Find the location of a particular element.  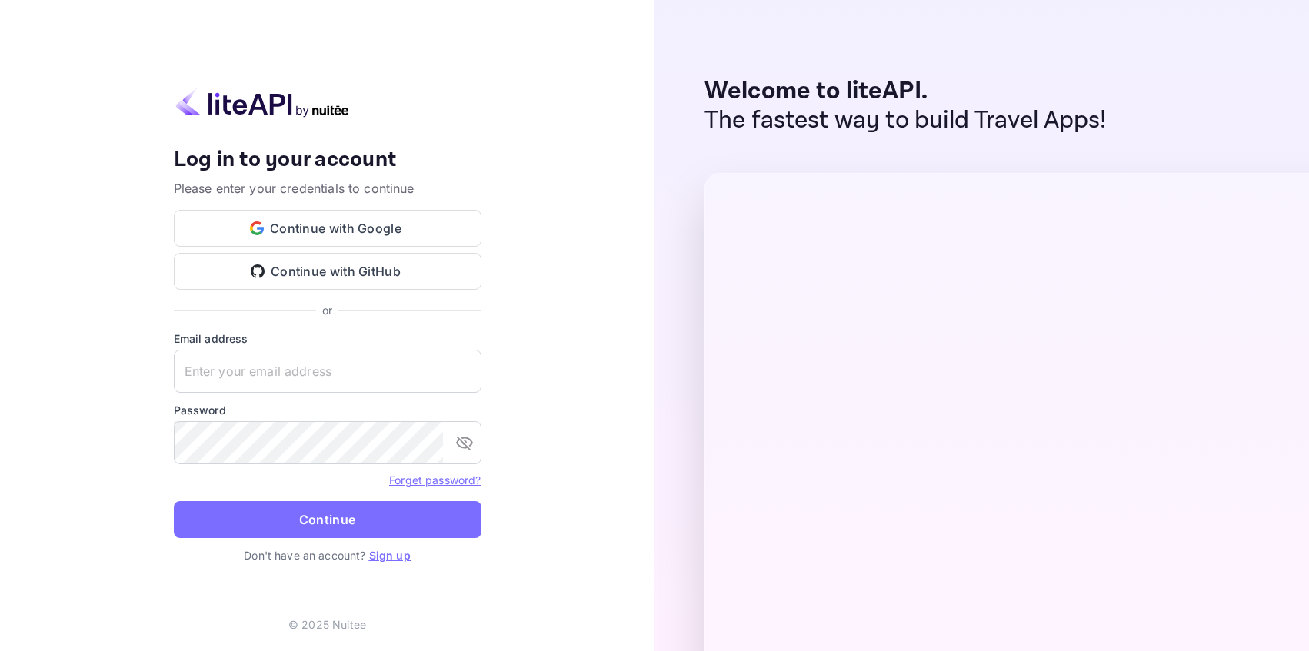

a: Sign up is located at coordinates (390, 555).